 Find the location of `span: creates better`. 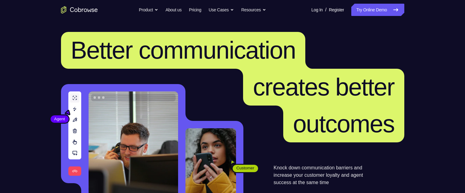

span: creates better is located at coordinates (324, 87).